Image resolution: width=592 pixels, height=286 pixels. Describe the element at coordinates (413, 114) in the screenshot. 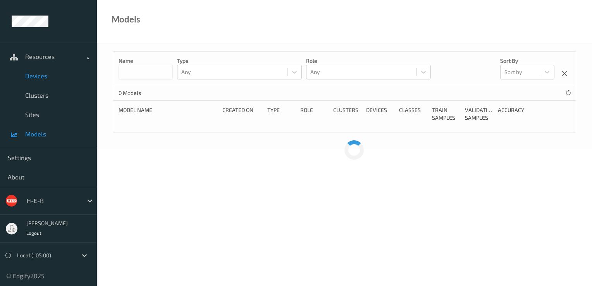

I see `div: Classes` at that location.